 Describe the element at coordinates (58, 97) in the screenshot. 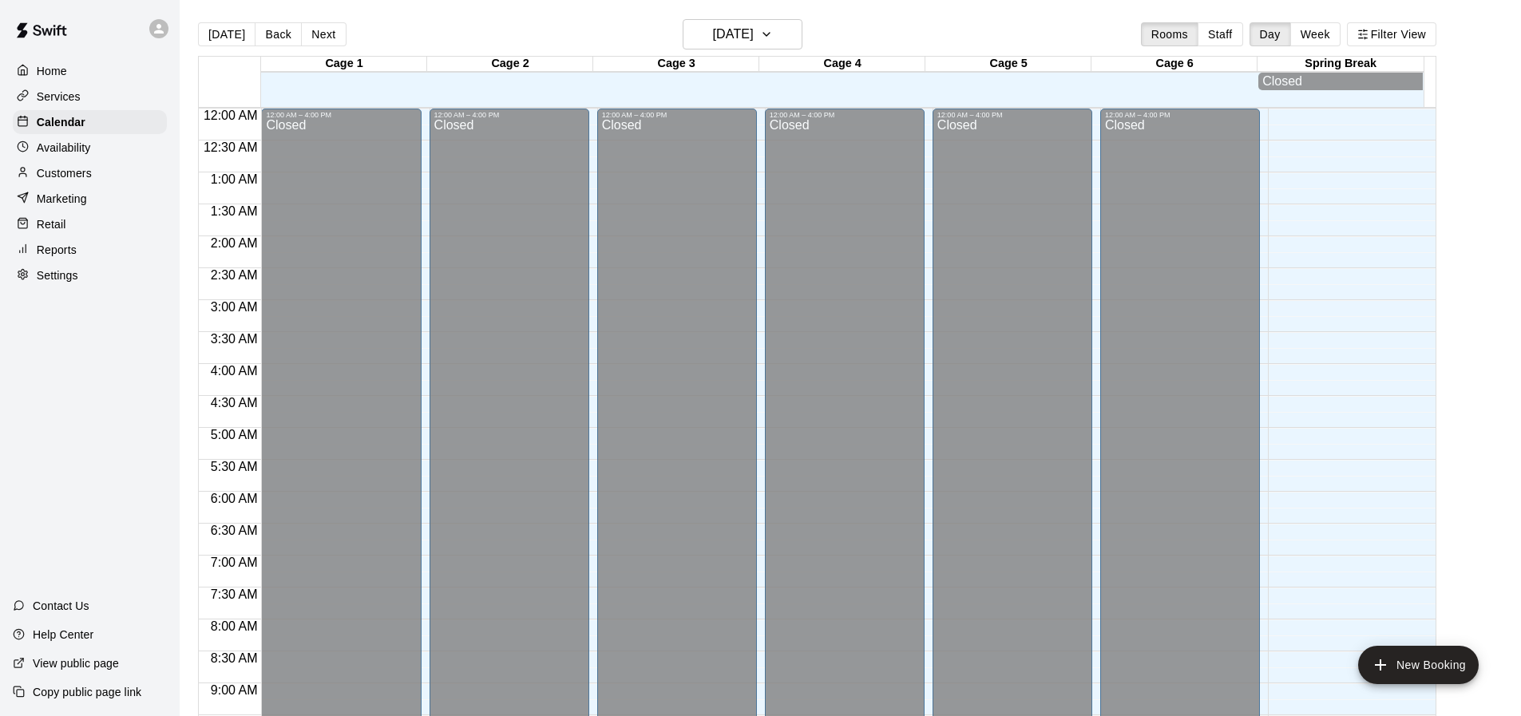

I see `p: Services` at that location.